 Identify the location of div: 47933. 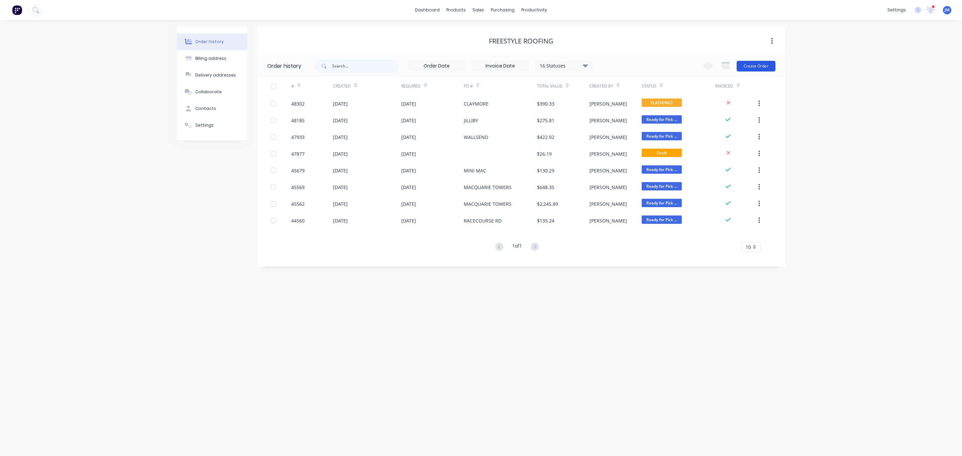
(298, 137).